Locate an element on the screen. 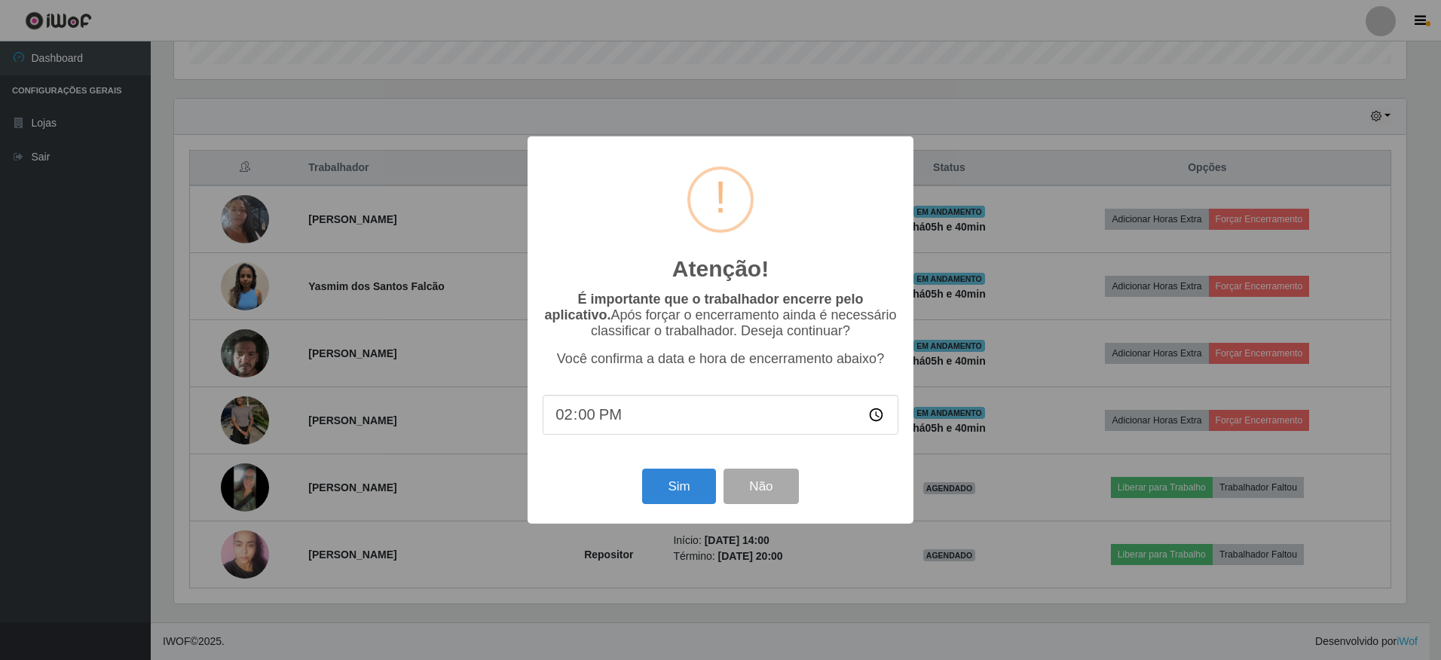 This screenshot has height=660, width=1441. p: Após forçar o encerramento ainda é necessário classificar o trabalhador. Deseja continuar? is located at coordinates (720, 315).